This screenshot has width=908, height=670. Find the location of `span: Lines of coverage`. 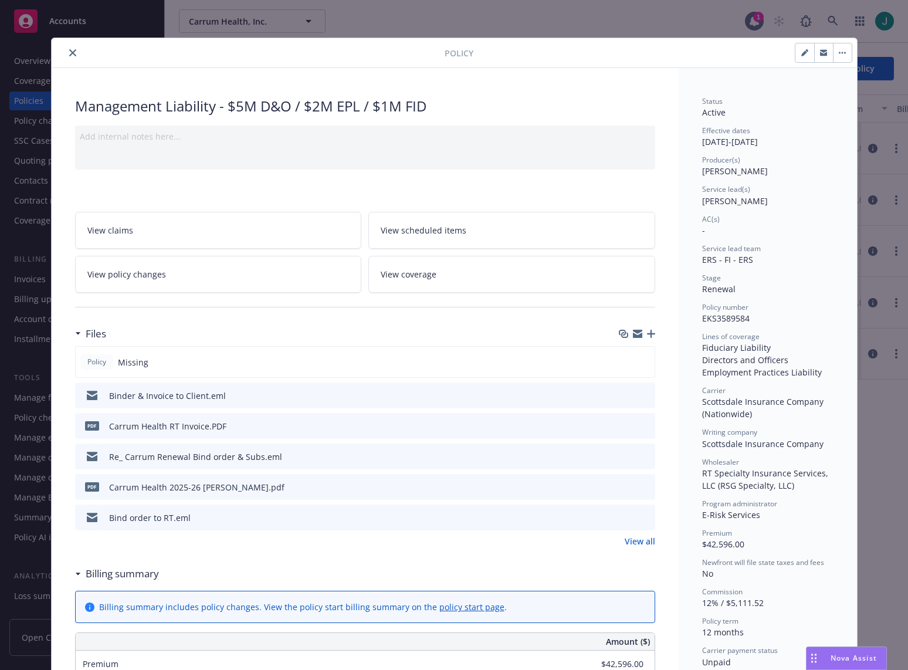

span: Lines of coverage is located at coordinates (731, 336).